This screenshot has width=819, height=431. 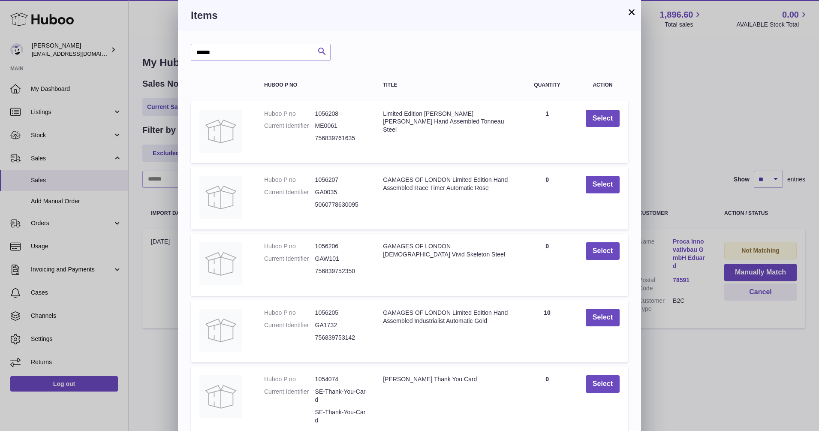 What do you see at coordinates (341, 259) in the screenshot?
I see `dd: GAW101` at bounding box center [341, 259].